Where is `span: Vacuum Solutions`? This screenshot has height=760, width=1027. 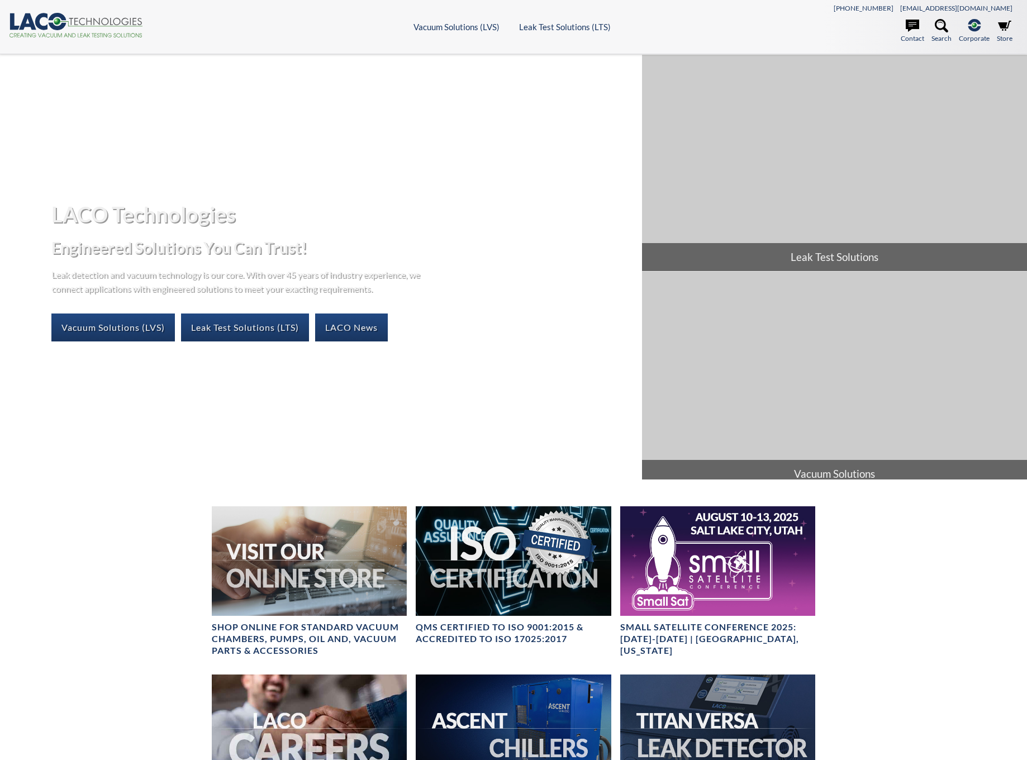 span: Vacuum Solutions is located at coordinates (834, 474).